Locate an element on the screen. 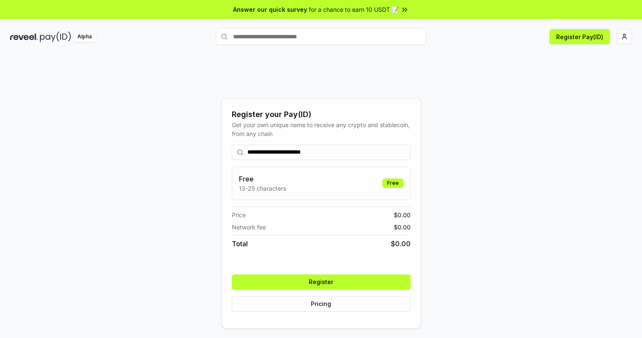  div: Get your own unique name to receive any crypto and stablecoin, from any chain is located at coordinates (321, 129).